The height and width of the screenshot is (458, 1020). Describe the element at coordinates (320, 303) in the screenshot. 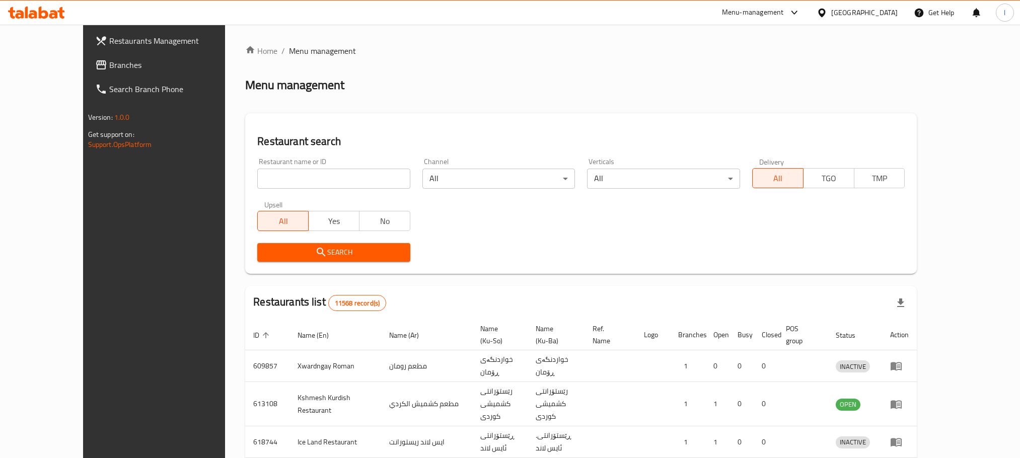

I see `h2: Restaurants list` at that location.